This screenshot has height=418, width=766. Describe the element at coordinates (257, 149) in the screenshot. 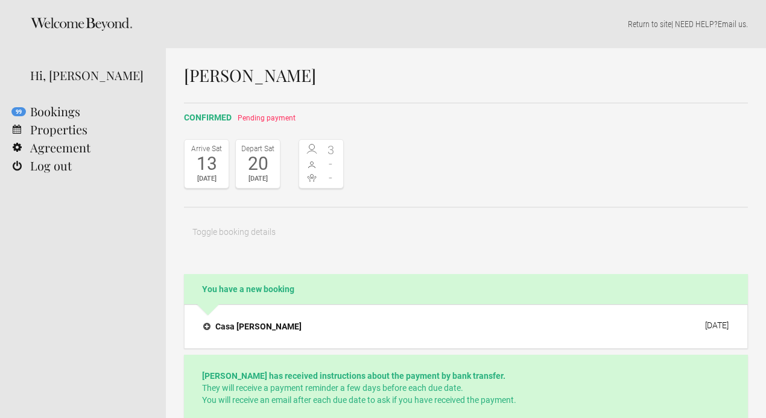

I see `div: Depart Sat` at that location.